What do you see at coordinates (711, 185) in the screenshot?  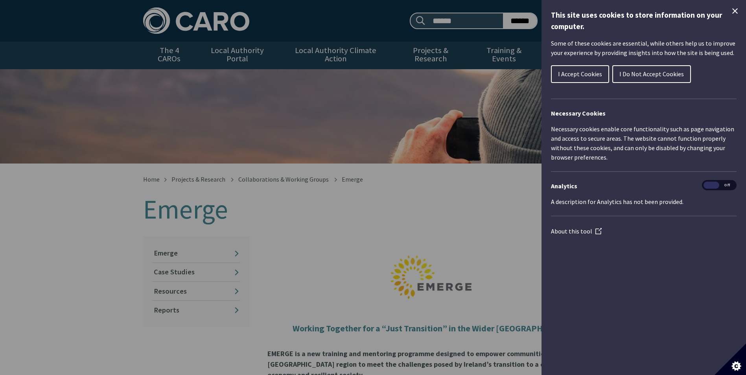 I see `span: On` at bounding box center [711, 185].